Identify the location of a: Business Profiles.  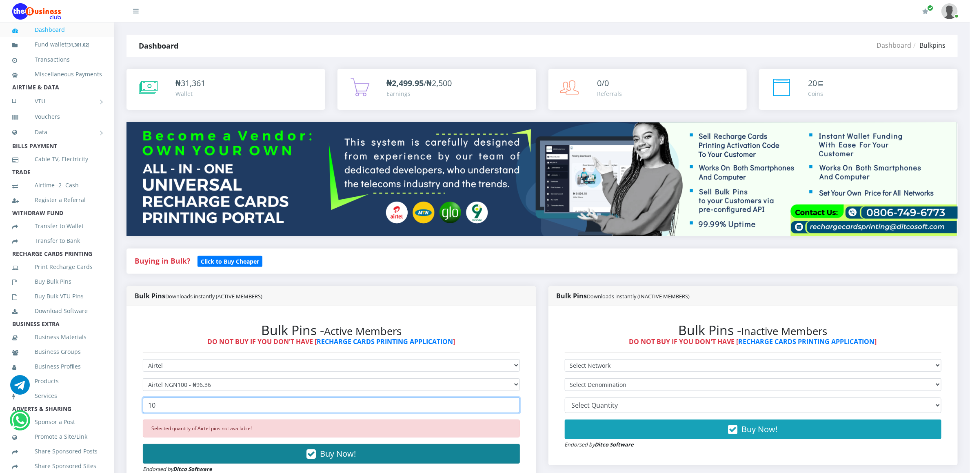
(57, 367).